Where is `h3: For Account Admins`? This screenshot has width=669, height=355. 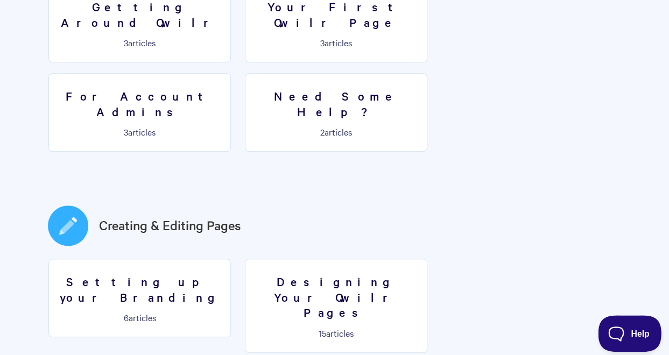
h3: For Account Admins is located at coordinates (139, 103).